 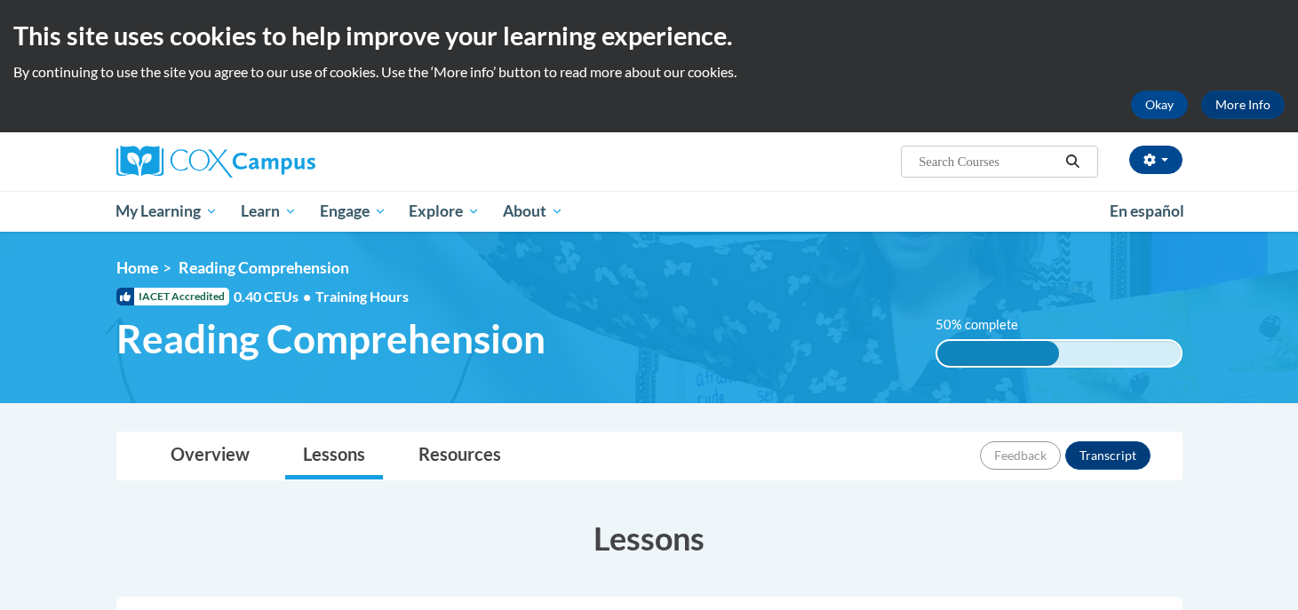 I want to click on a: Engage, so click(x=353, y=211).